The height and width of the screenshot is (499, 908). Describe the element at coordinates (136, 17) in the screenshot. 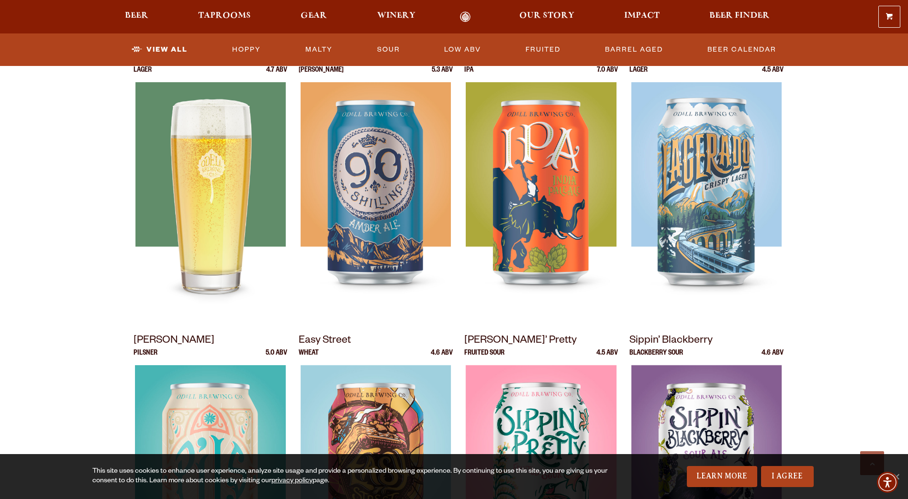

I see `a: Beer` at that location.